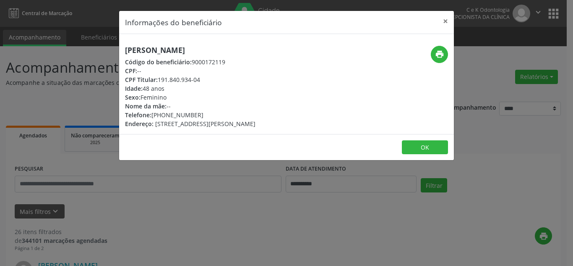 This screenshot has width=573, height=266. What do you see at coordinates (446, 21) in the screenshot?
I see `button: Close` at bounding box center [446, 21].